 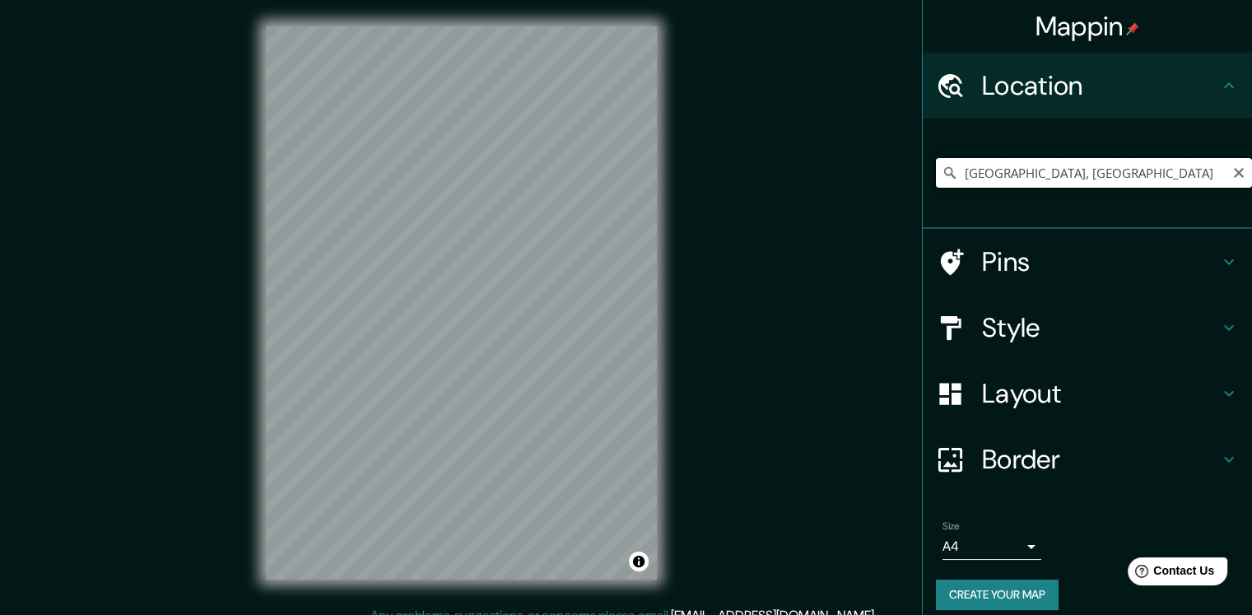 I want to click on div: Border, so click(x=1087, y=459).